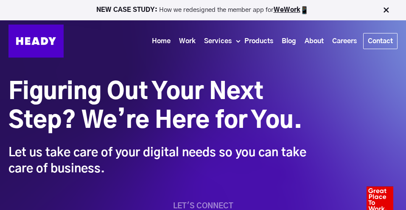  What do you see at coordinates (314, 41) in the screenshot?
I see `a: About` at bounding box center [314, 41].